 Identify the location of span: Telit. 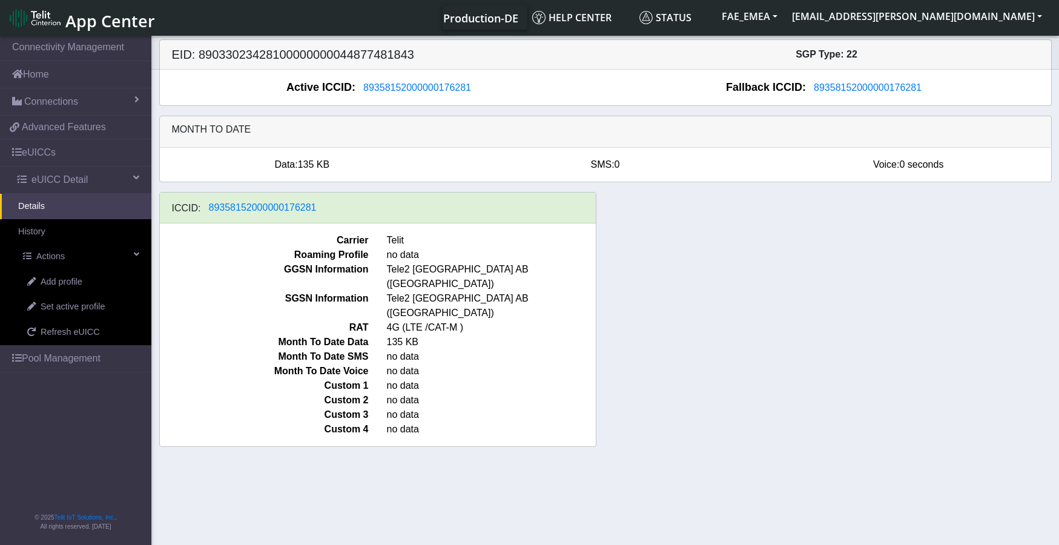
(491, 240).